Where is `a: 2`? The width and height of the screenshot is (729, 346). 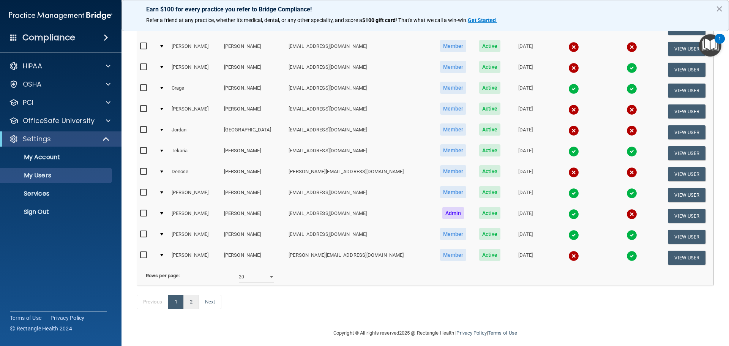 a: 2 is located at coordinates (191, 302).